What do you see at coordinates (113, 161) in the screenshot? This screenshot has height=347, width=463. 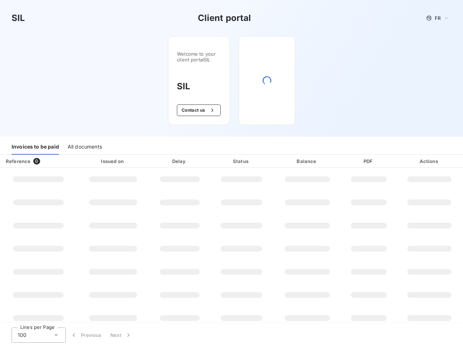 I see `div: Issued on` at bounding box center [113, 161].